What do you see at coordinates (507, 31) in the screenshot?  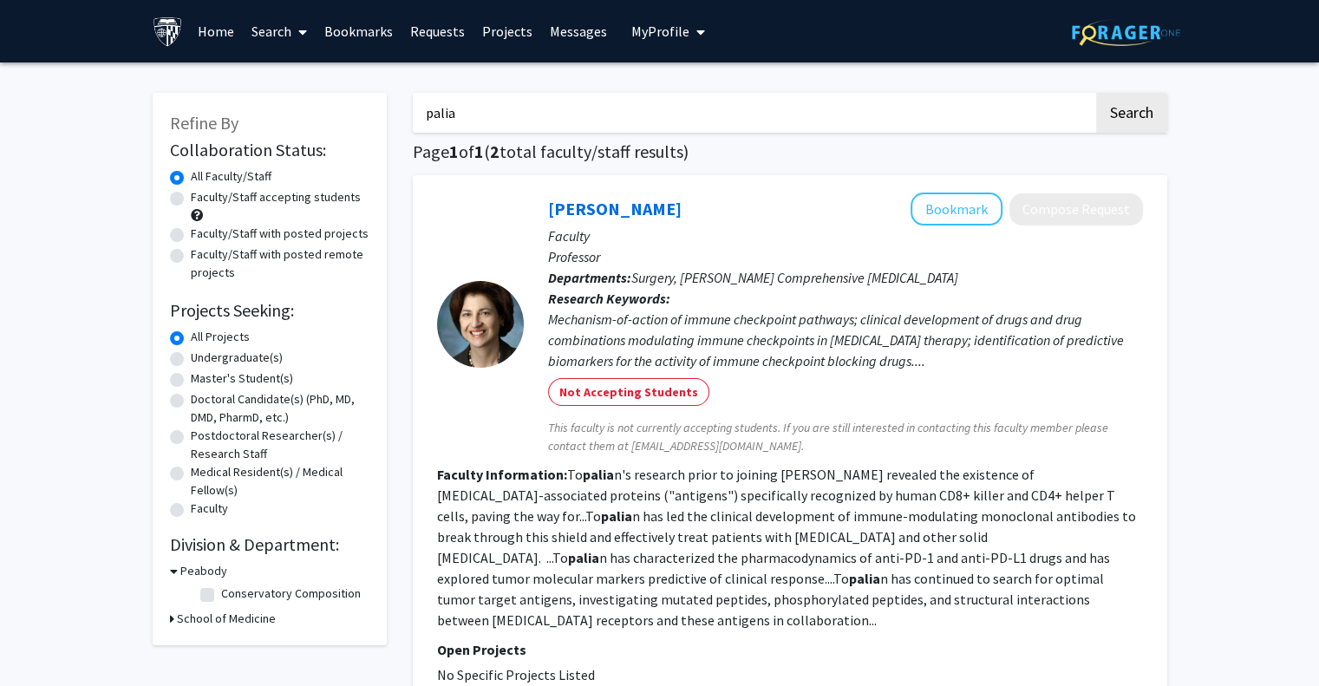 I see `a: Projects` at bounding box center [507, 31].